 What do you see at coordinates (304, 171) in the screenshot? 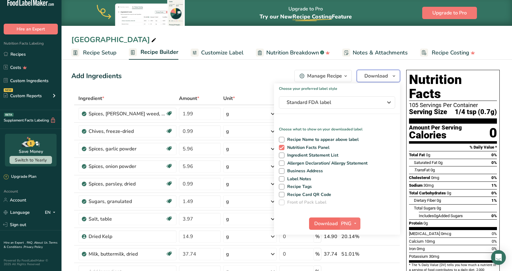
I see `span: Business Address` at bounding box center [304, 171].